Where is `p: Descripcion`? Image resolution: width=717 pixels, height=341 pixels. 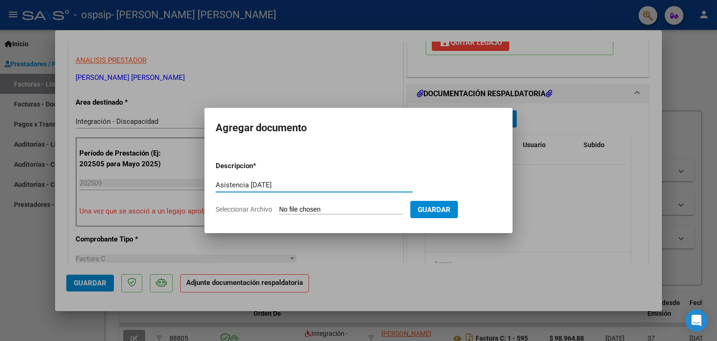 p: Descripcion is located at coordinates (258, 166).